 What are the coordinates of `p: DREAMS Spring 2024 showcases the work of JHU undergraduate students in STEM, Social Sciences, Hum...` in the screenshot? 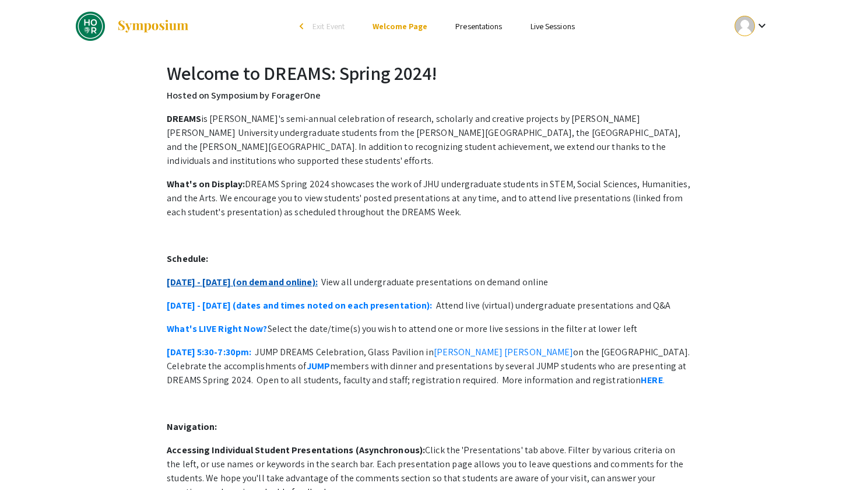 It's located at (428, 198).